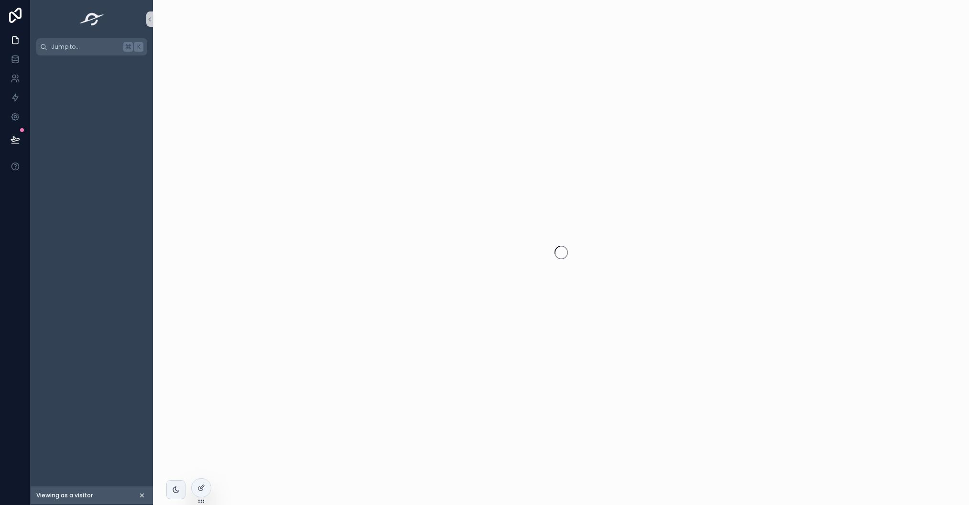 The image size is (969, 505). Describe the element at coordinates (92, 47) in the screenshot. I see `button: Jump to...K` at that location.